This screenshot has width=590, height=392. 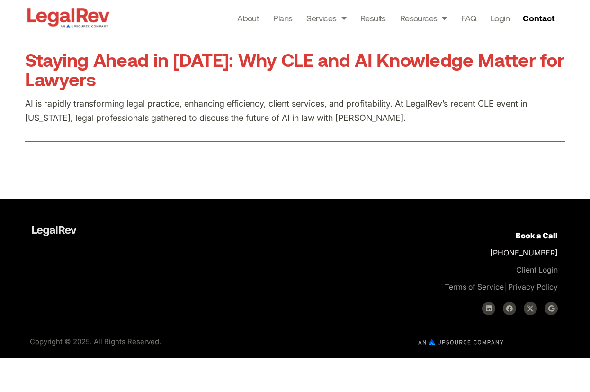 I want to click on a: Client Login, so click(x=537, y=269).